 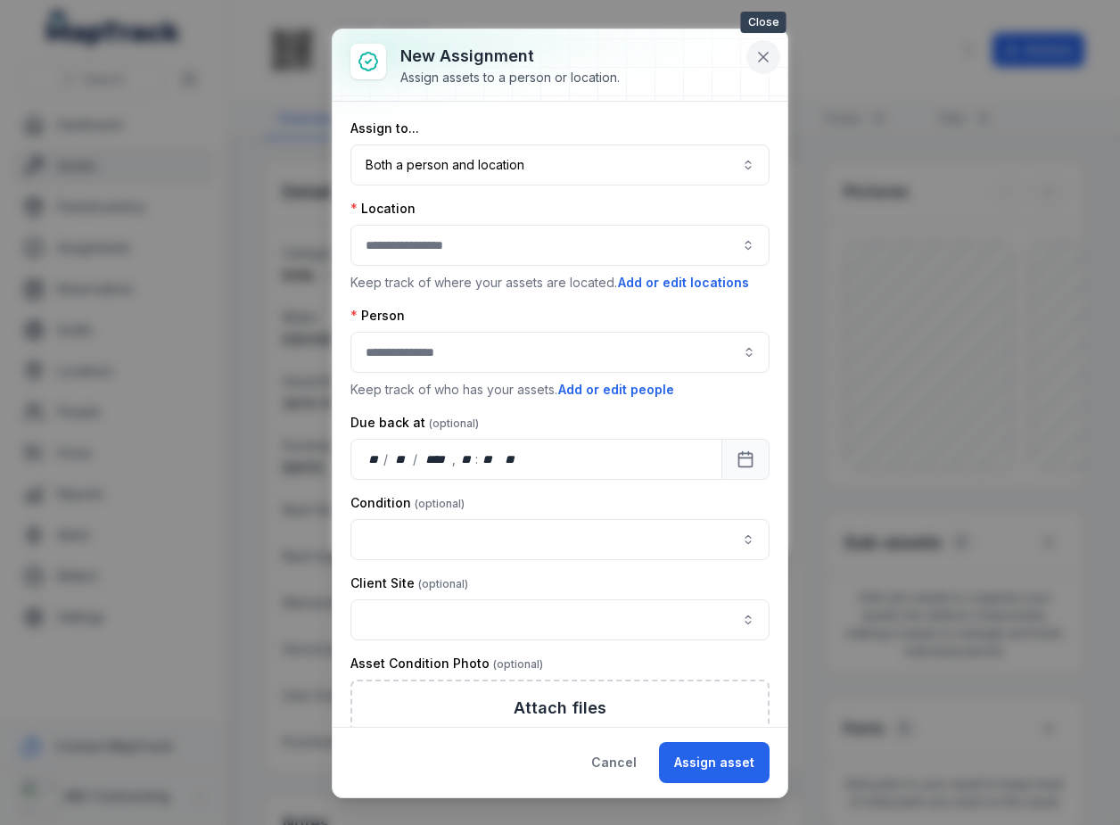 I want to click on label: Assign to..., so click(x=384, y=128).